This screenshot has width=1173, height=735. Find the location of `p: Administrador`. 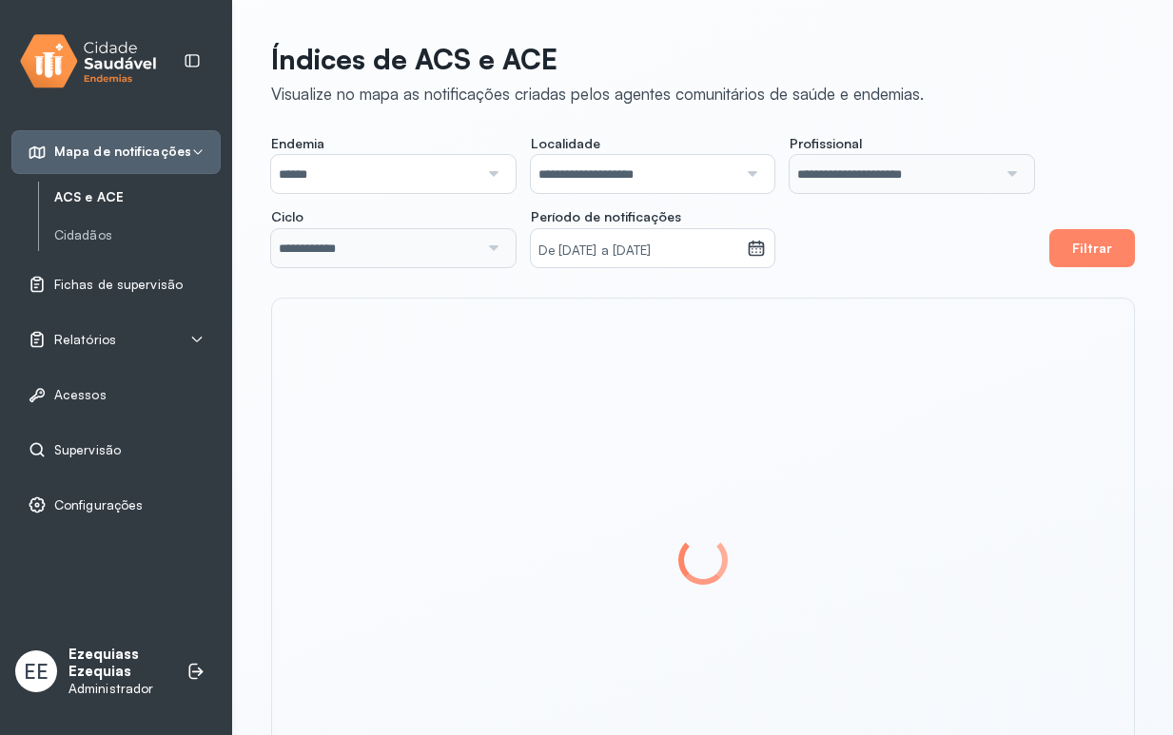

p: Administrador is located at coordinates (118, 689).